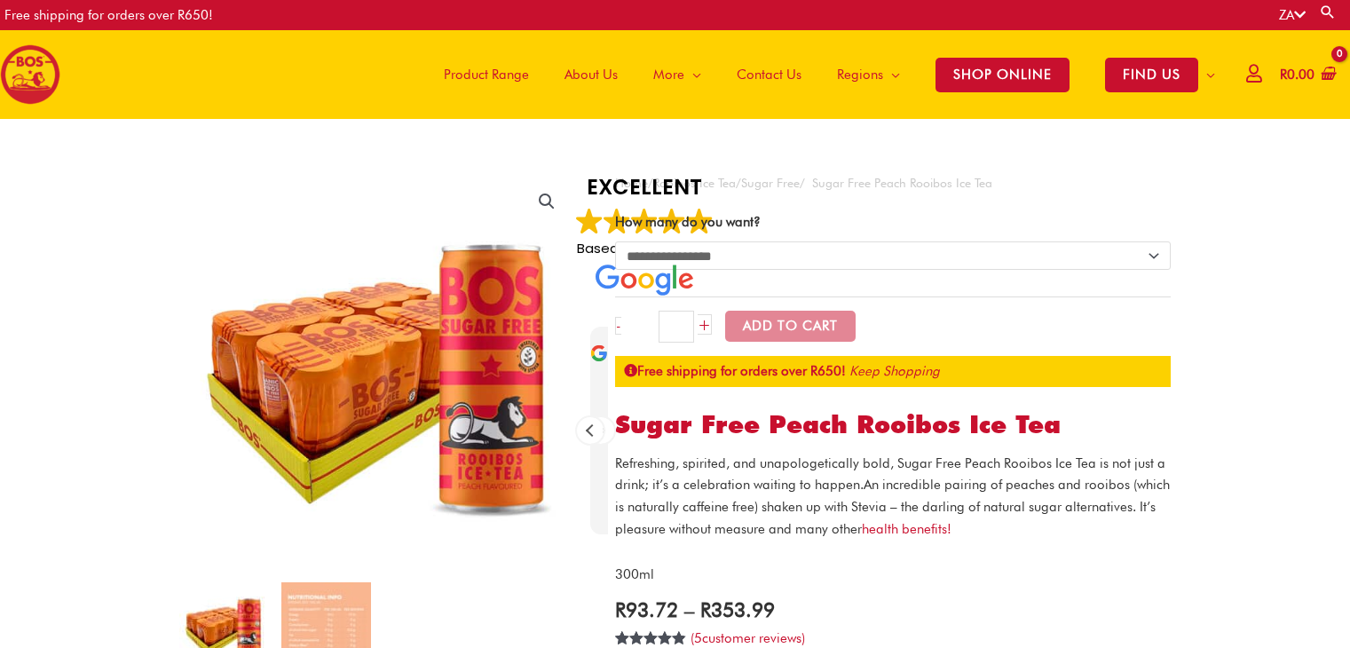 The image size is (1350, 648). I want to click on strong: EXCELLENT, so click(644, 187).